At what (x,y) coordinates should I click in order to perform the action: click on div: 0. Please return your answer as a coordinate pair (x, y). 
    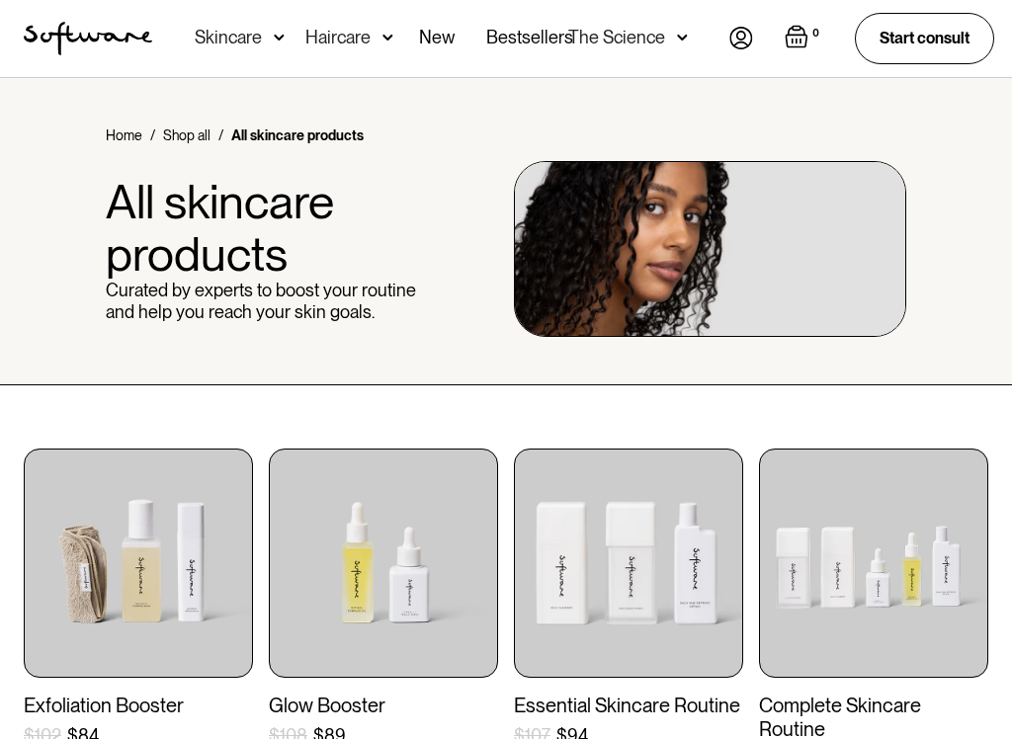
    Looking at the image, I should click on (816, 34).